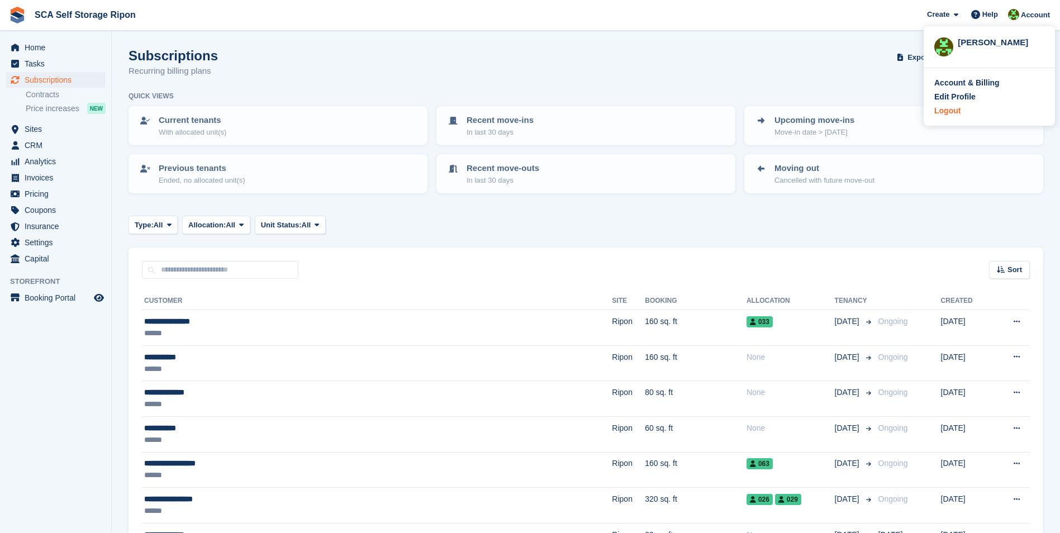 The image size is (1060, 533). What do you see at coordinates (967, 83) in the screenshot?
I see `div: Account & Billing` at bounding box center [967, 83].